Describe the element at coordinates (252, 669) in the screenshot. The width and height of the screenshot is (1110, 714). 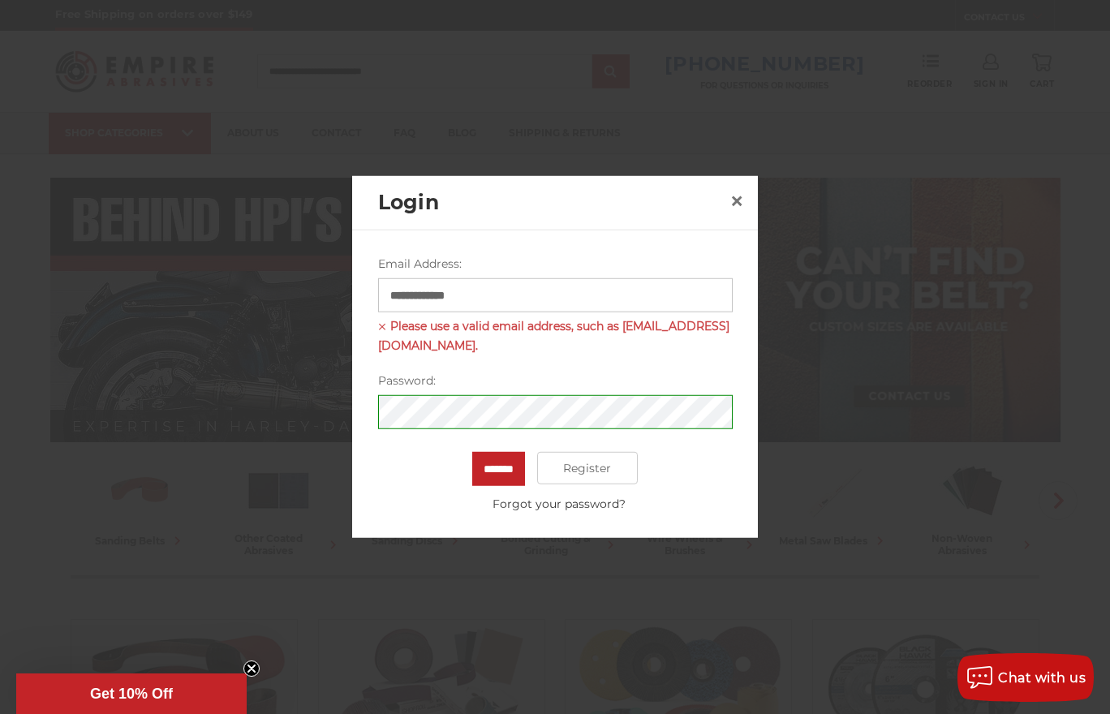
I see `button: Close teaser` at that location.